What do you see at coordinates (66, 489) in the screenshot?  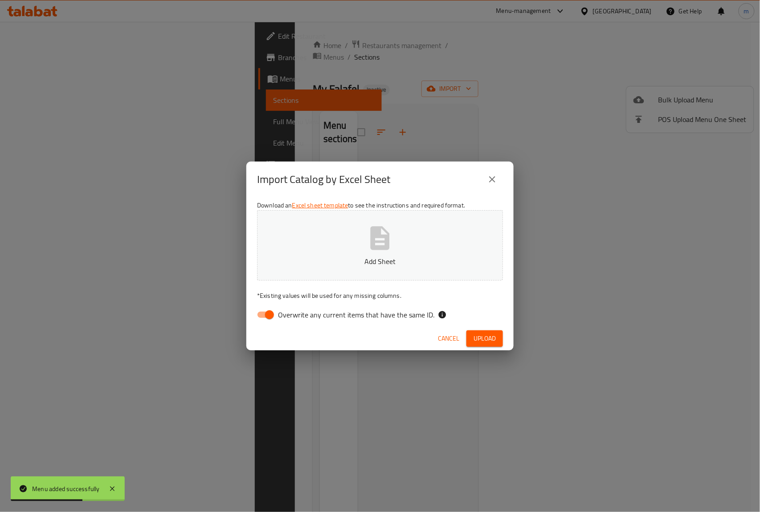 I see `div: Menu added successfully` at bounding box center [66, 489].